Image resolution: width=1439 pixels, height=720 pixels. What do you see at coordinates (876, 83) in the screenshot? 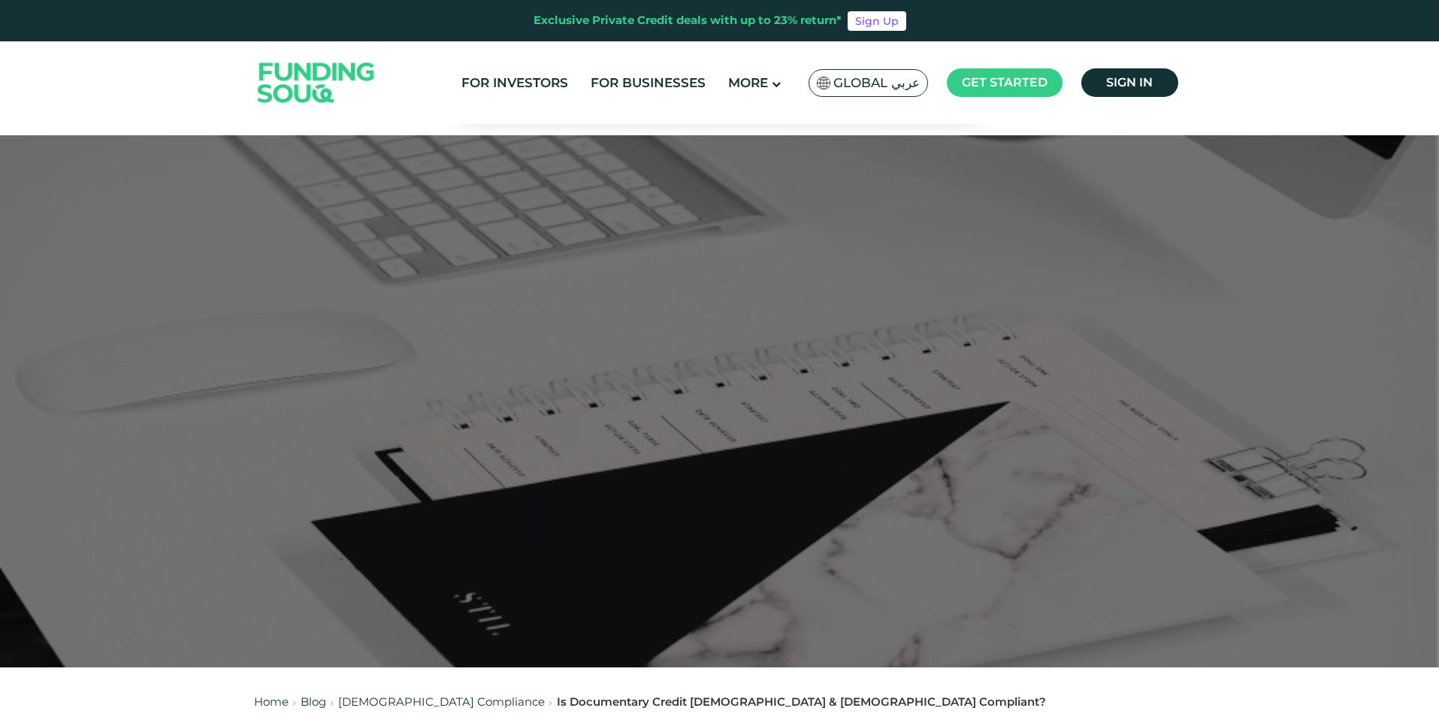
I see `span: Global عربي` at bounding box center [876, 83].